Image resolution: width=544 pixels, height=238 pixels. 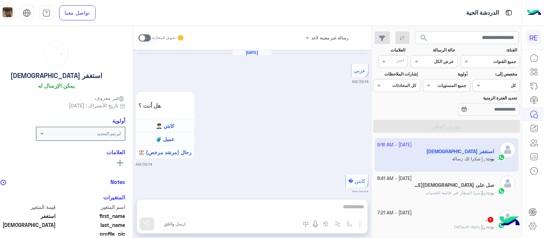 I want to click on label: إشارات الملاحظات, so click(x=396, y=74).